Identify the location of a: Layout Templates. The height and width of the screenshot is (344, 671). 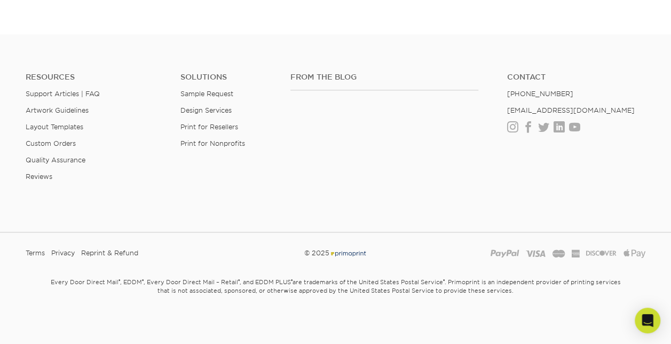
(54, 126).